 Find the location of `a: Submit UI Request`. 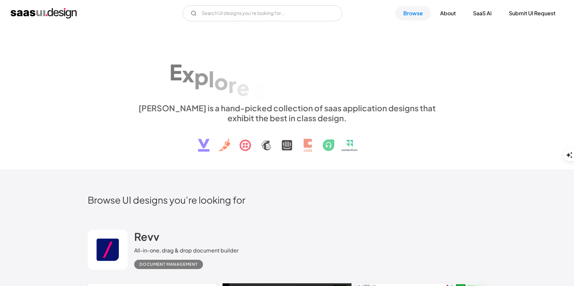

a: Submit UI Request is located at coordinates (532, 13).